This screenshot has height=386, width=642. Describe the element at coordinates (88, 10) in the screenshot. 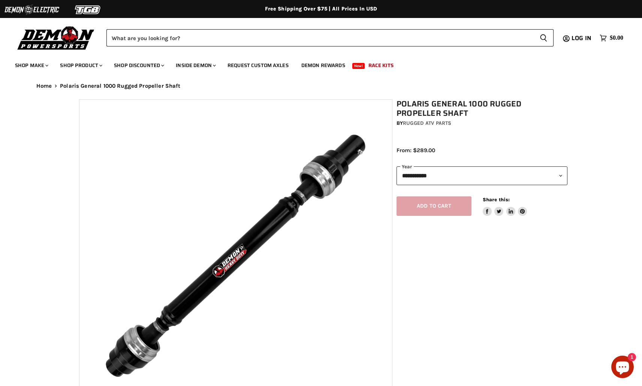

I see `img: TGB Logo 2` at that location.